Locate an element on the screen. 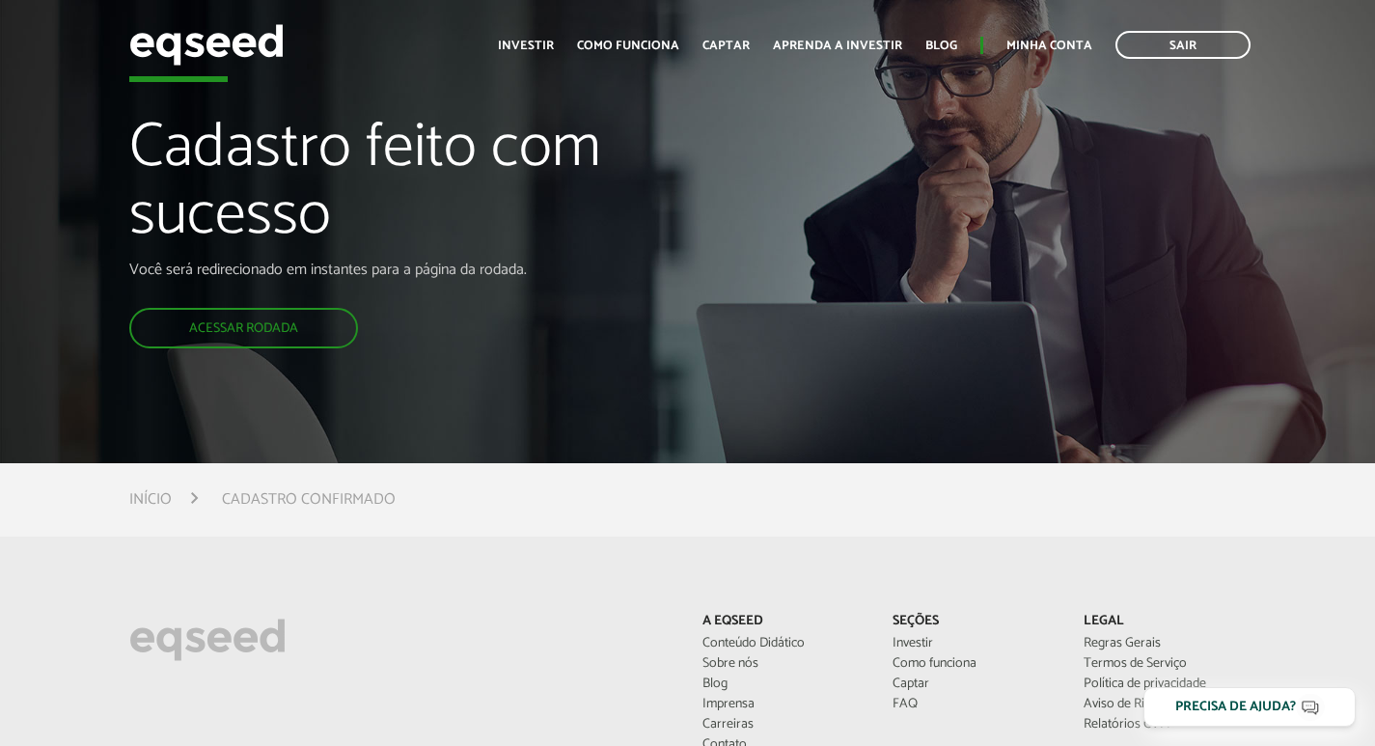  img: EqSeed is located at coordinates (207, 44).